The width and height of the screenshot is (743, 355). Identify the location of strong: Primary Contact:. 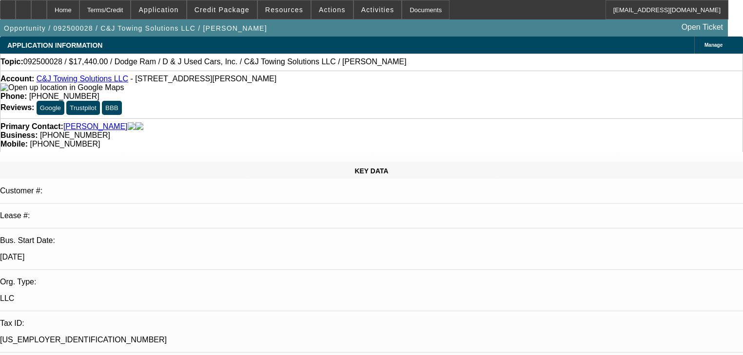
(32, 127).